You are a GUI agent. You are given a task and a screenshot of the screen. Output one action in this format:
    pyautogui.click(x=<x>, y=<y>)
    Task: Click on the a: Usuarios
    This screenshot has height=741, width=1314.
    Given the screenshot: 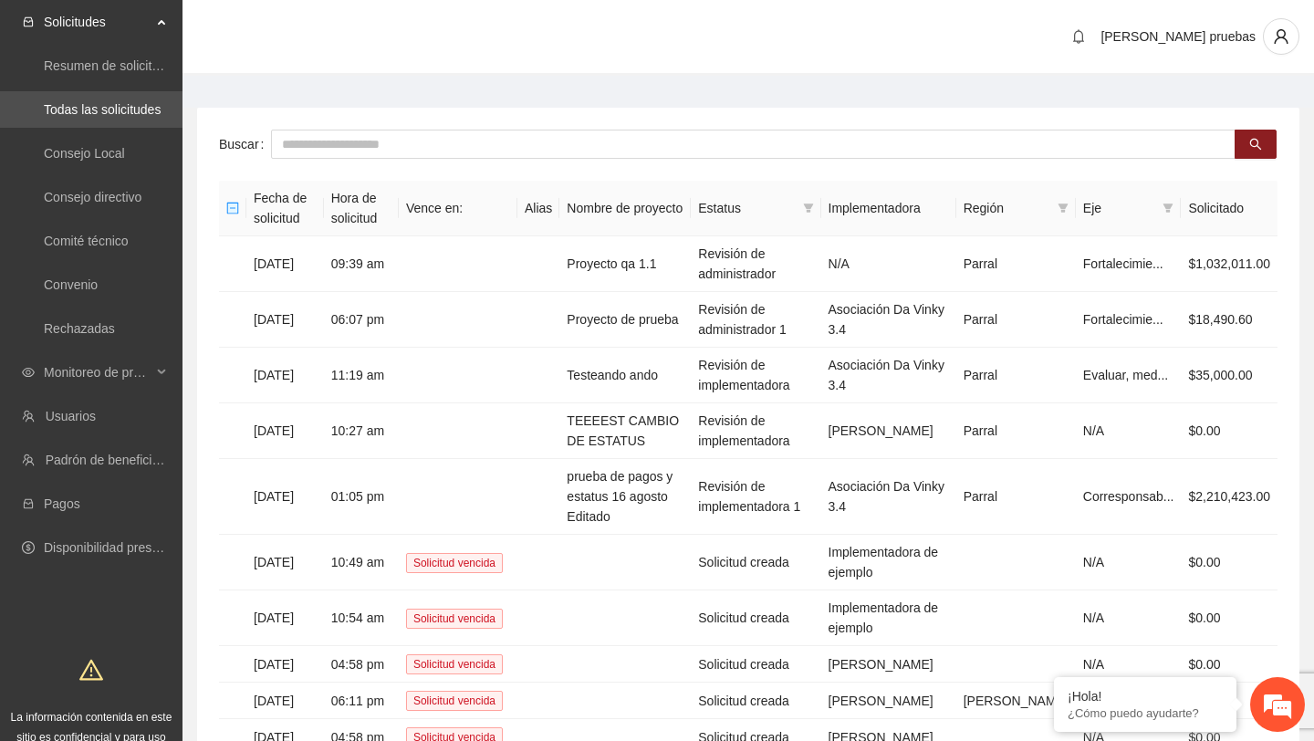 What is the action you would take?
    pyautogui.click(x=70, y=416)
    